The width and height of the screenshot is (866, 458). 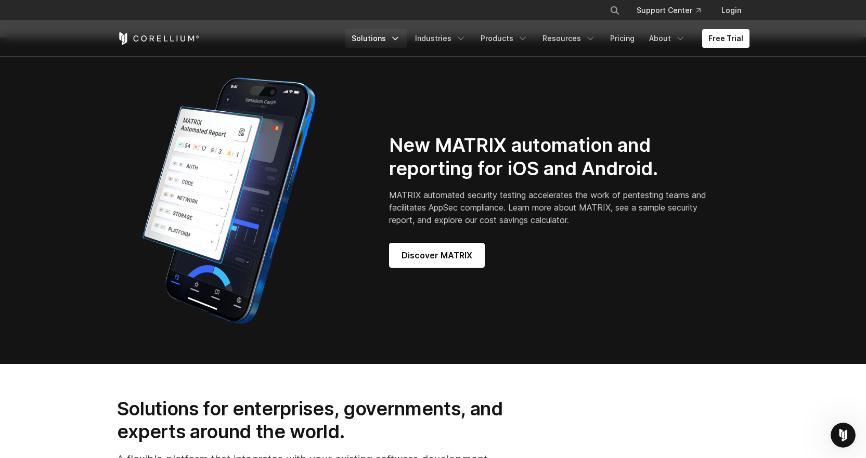 I want to click on h2: New MATRIX automation and reporting for iOS and Android., so click(x=549, y=157).